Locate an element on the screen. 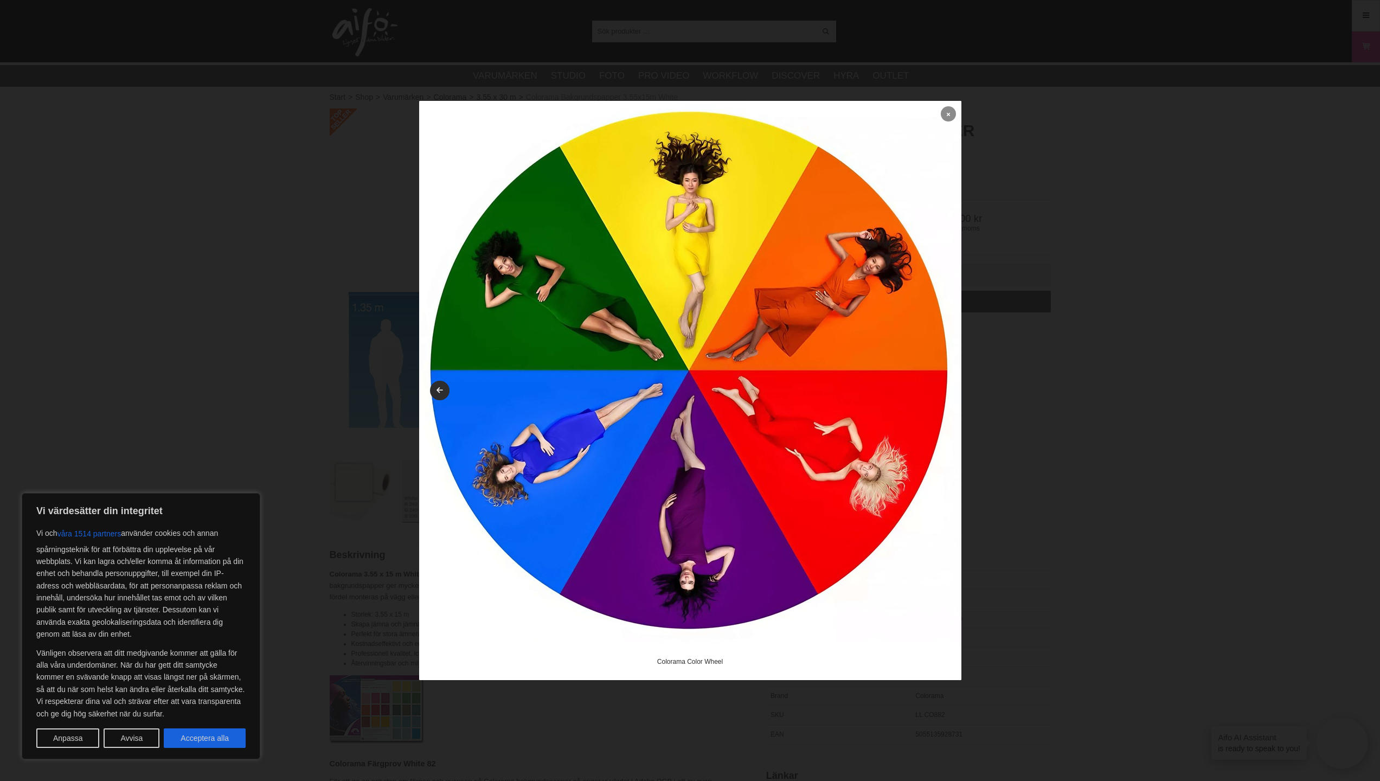  img: Colorama Color Wheel is located at coordinates (690, 372).